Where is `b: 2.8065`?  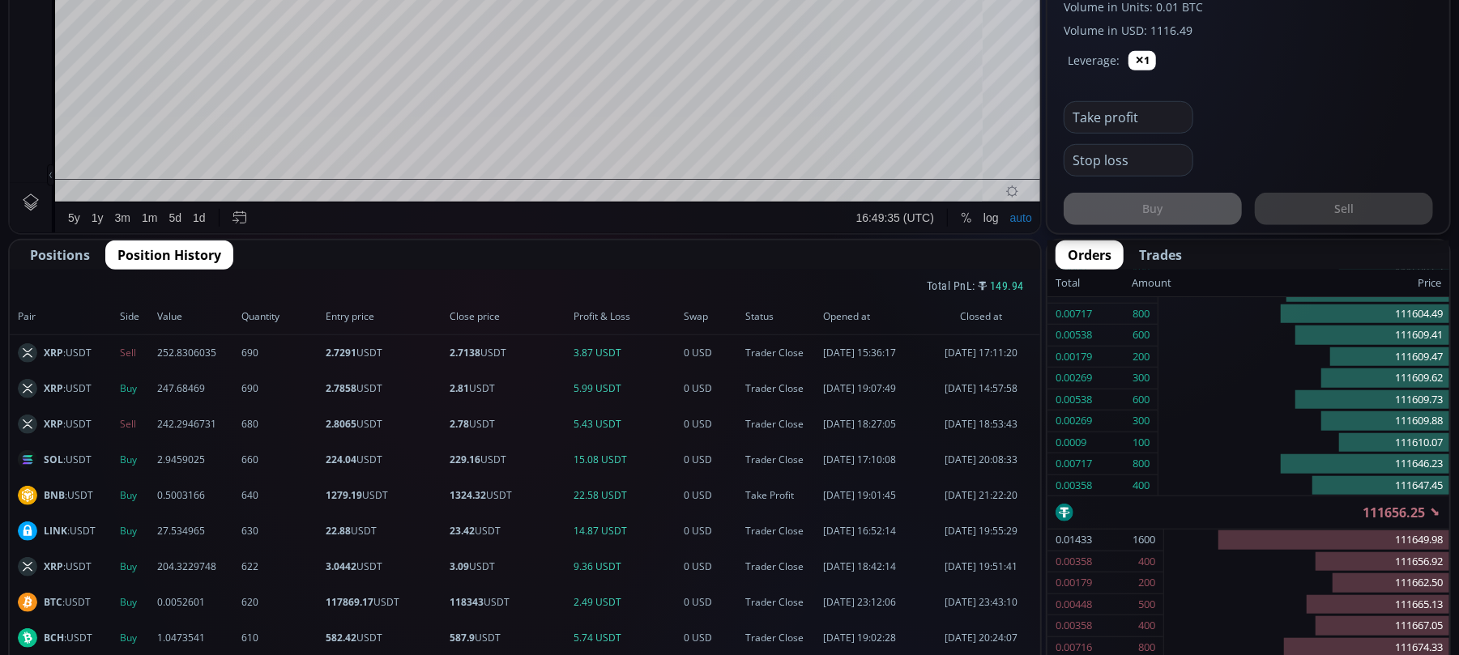
b: 2.8065 is located at coordinates (341, 424).